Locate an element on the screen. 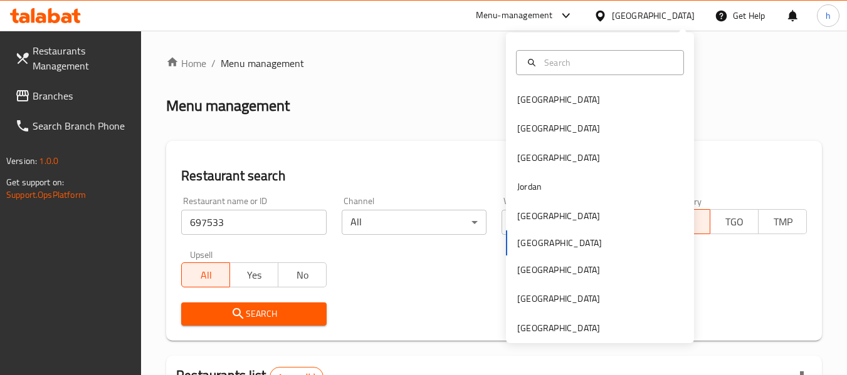 The image size is (847, 375). span: h is located at coordinates (828, 16).